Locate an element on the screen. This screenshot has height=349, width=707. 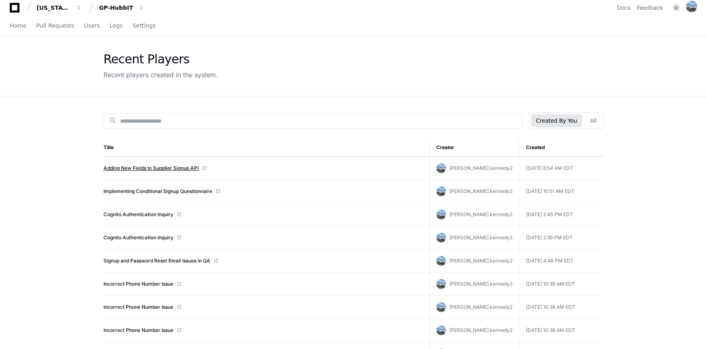
div: Recent players created in the system. is located at coordinates (161, 75).